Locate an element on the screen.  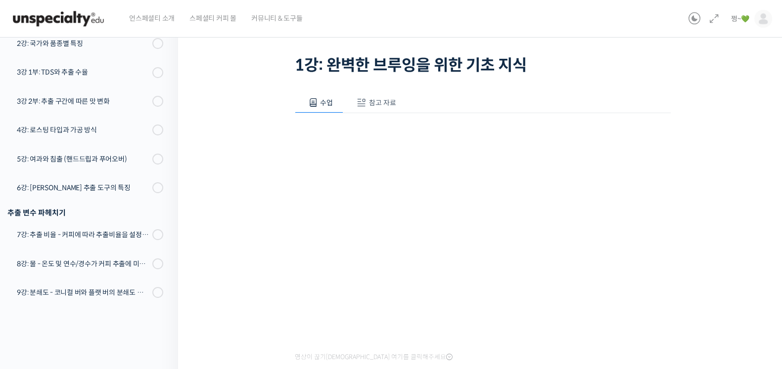
span: 쩡~💚 is located at coordinates (740, 19).